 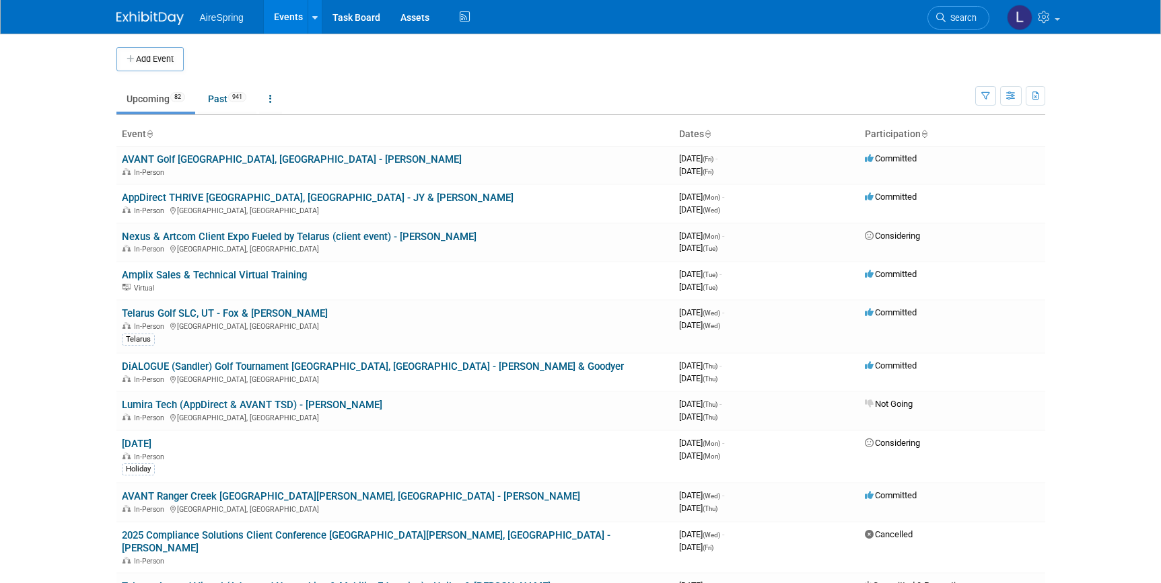 I want to click on a: Sort by Event Name, so click(x=149, y=134).